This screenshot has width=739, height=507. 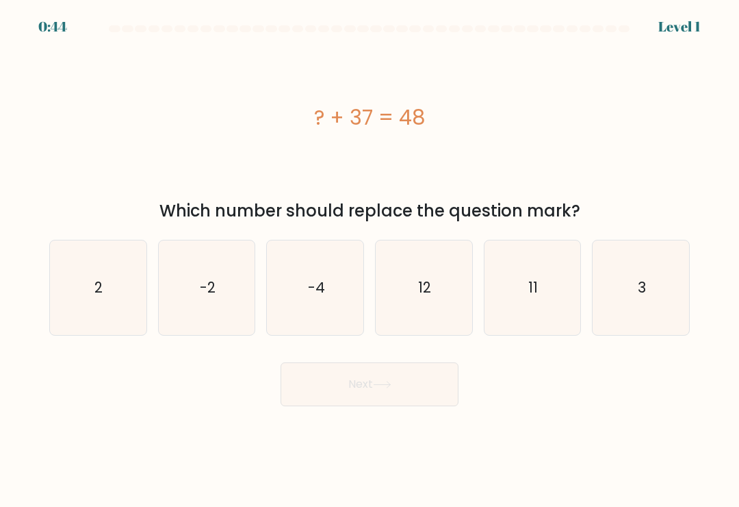 I want to click on text: 11, so click(x=533, y=287).